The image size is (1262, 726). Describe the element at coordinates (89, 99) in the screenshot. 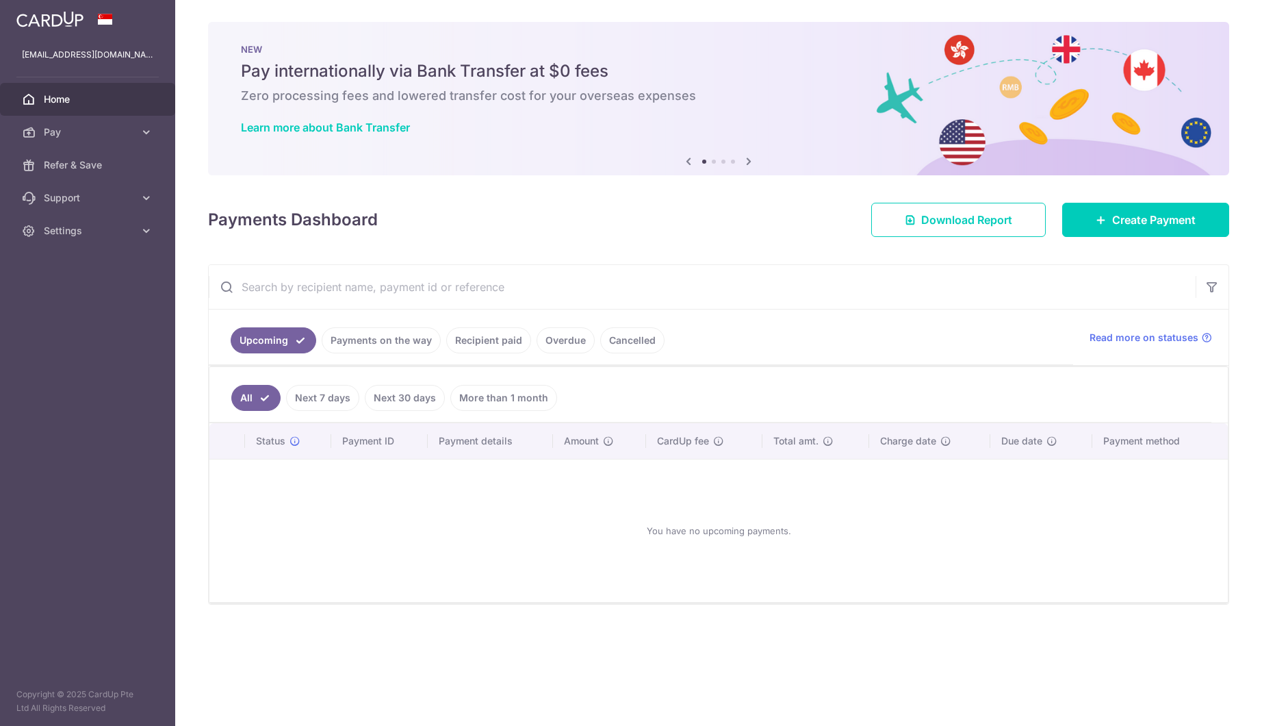

I see `span: Home` at that location.